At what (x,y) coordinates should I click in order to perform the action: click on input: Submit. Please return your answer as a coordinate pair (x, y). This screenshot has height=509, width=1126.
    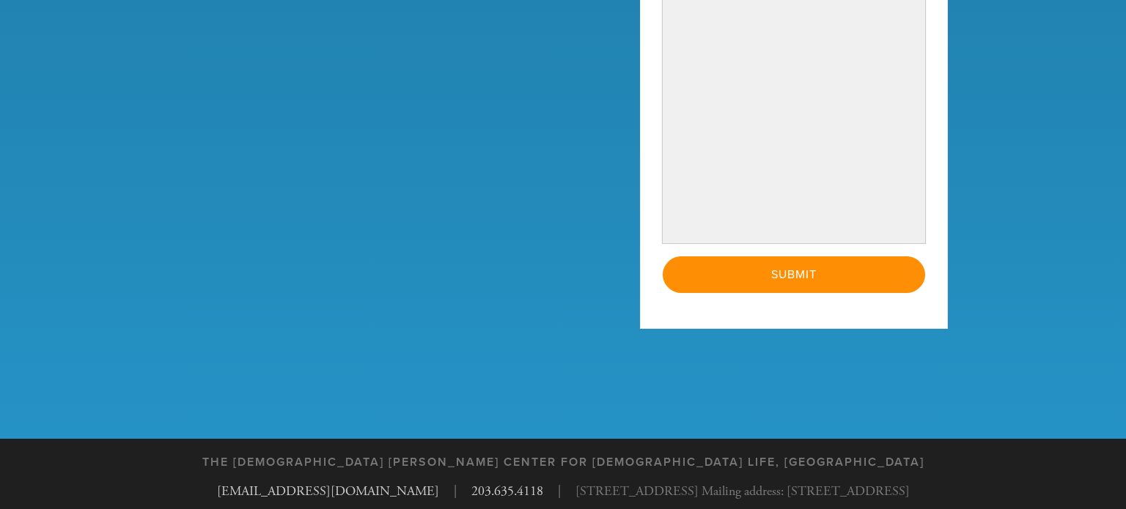
    Looking at the image, I should click on (794, 275).